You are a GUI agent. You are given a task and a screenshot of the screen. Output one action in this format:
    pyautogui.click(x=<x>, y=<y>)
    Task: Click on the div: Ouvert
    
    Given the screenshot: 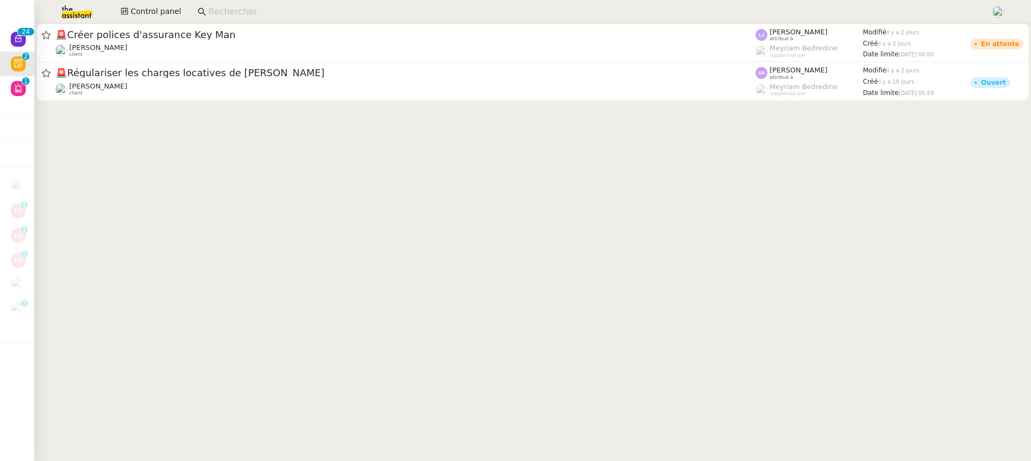 What is the action you would take?
    pyautogui.click(x=994, y=83)
    